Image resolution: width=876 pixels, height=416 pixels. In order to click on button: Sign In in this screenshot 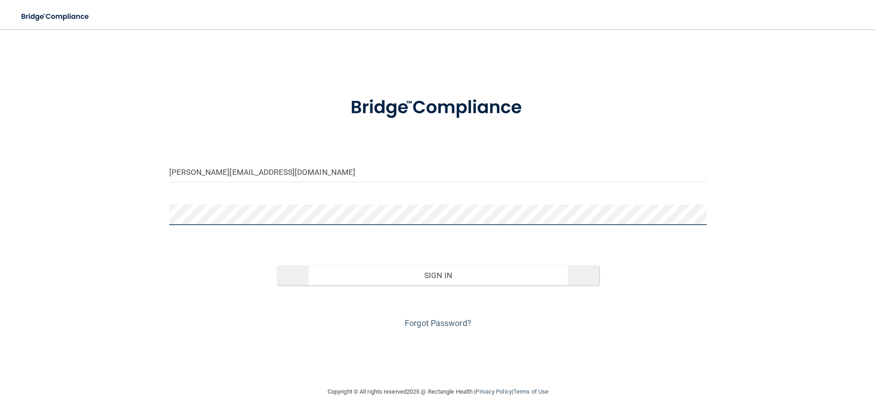, I will do `click(438, 275)`.